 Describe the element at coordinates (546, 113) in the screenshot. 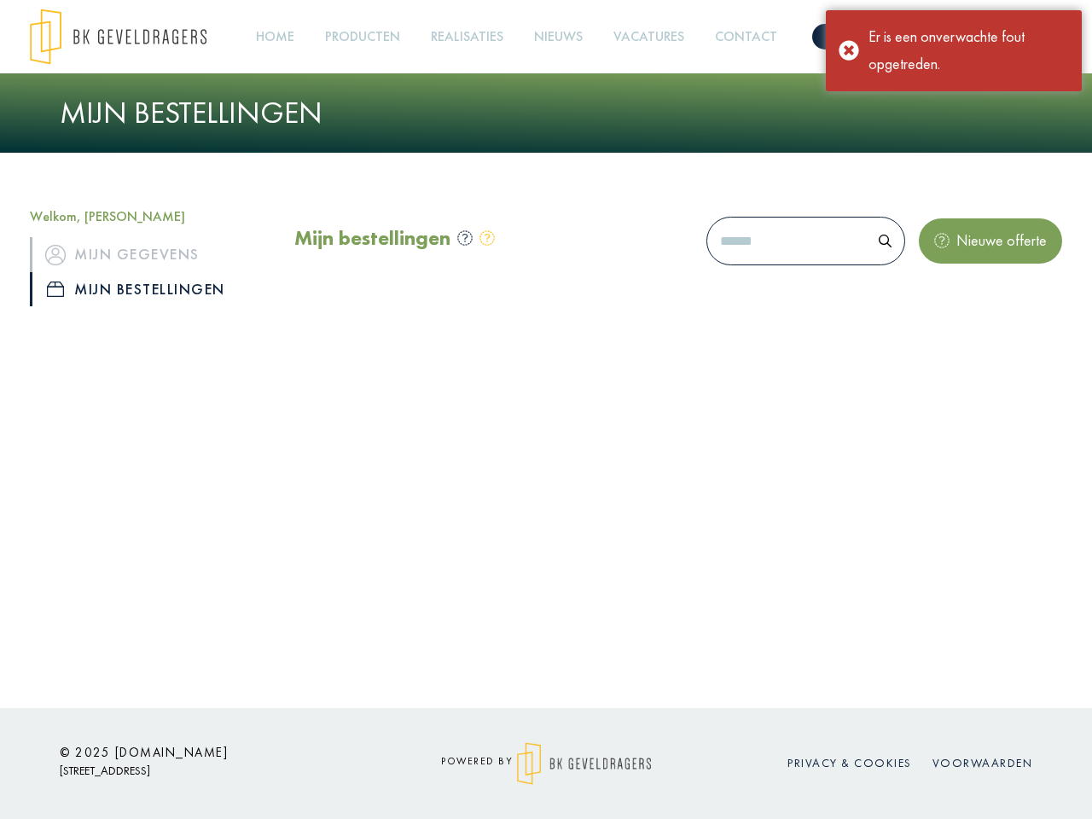

I see `h1: Mijn bestellingen` at that location.